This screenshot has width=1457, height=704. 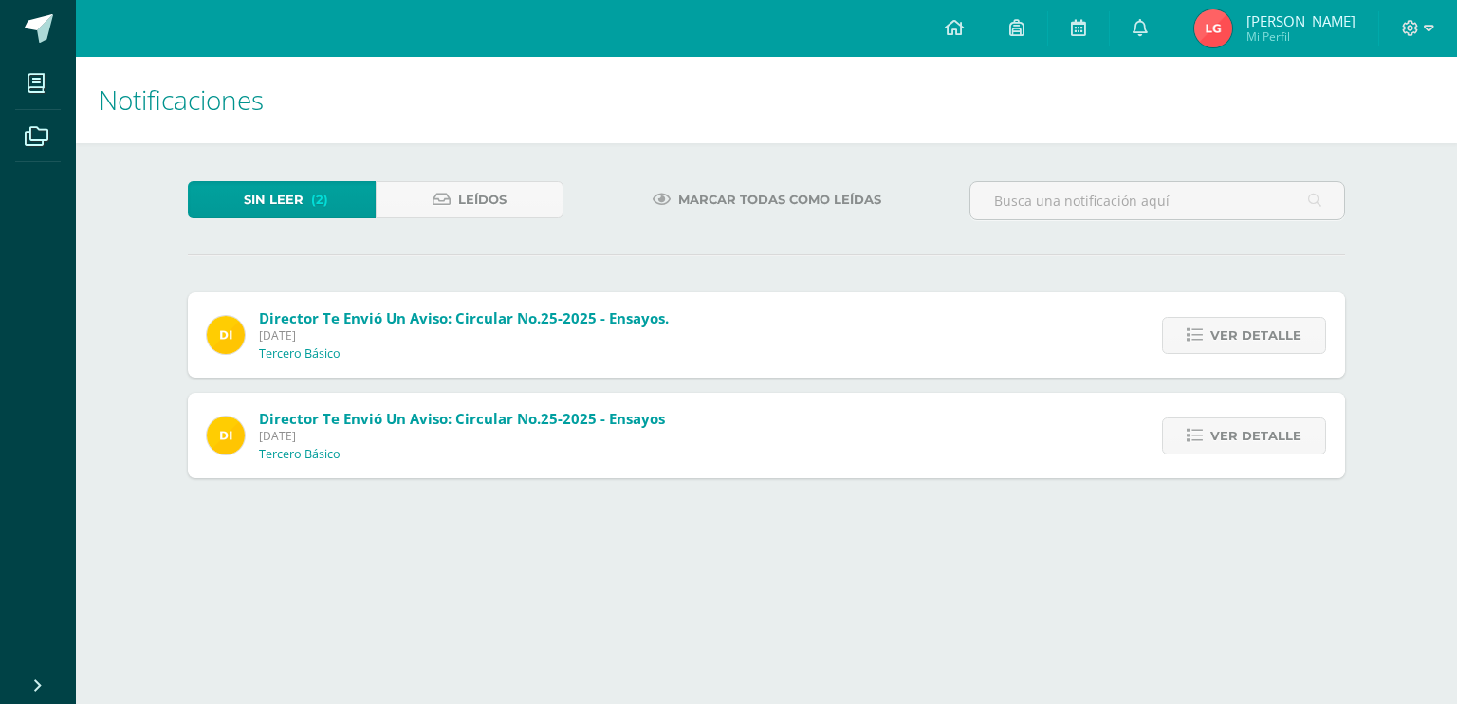 What do you see at coordinates (470, 199) in the screenshot?
I see `a: Leídos` at bounding box center [470, 199].